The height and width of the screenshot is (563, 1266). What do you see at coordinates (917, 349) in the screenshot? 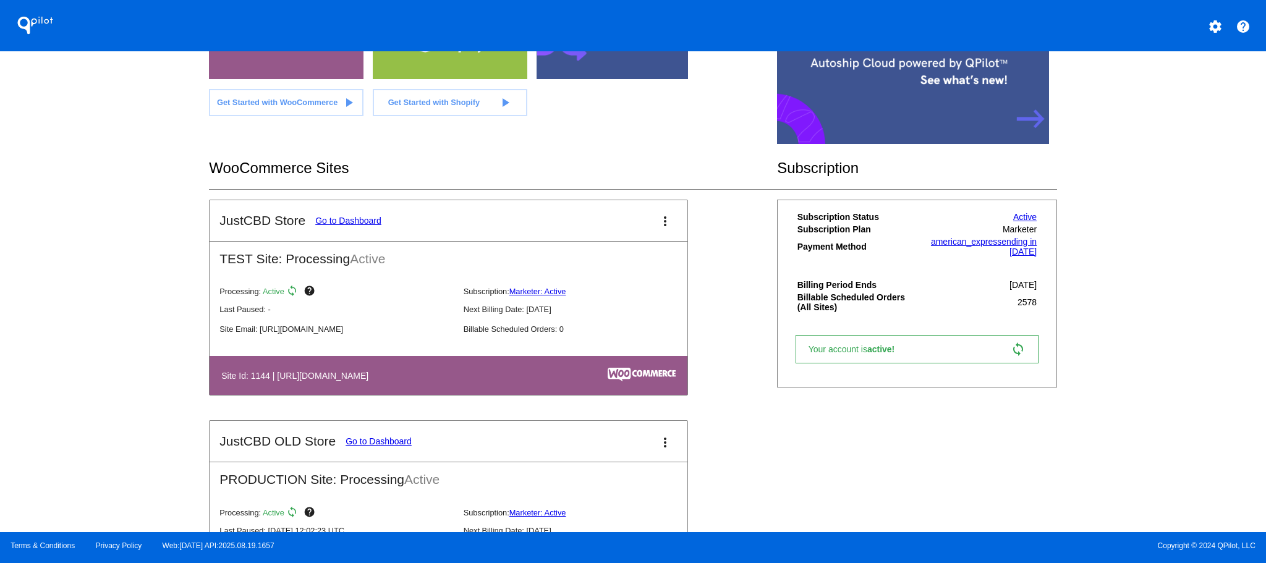
I see `a: Your account isactive! sync` at bounding box center [917, 349].